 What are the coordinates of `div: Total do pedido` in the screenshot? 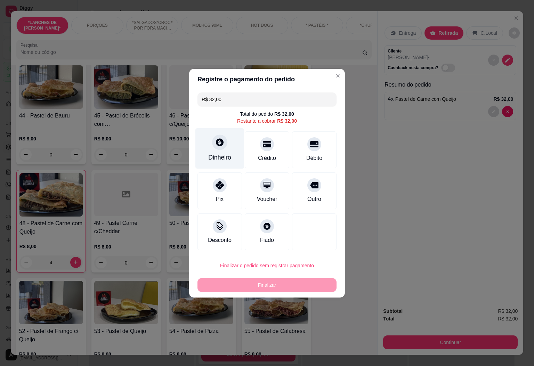 It's located at (267, 114).